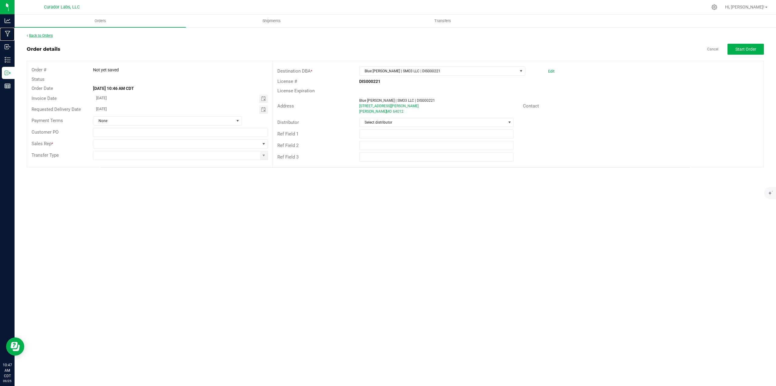 The image size is (776, 386). Describe the element at coordinates (288, 157) in the screenshot. I see `span: Ref Field 3` at that location.